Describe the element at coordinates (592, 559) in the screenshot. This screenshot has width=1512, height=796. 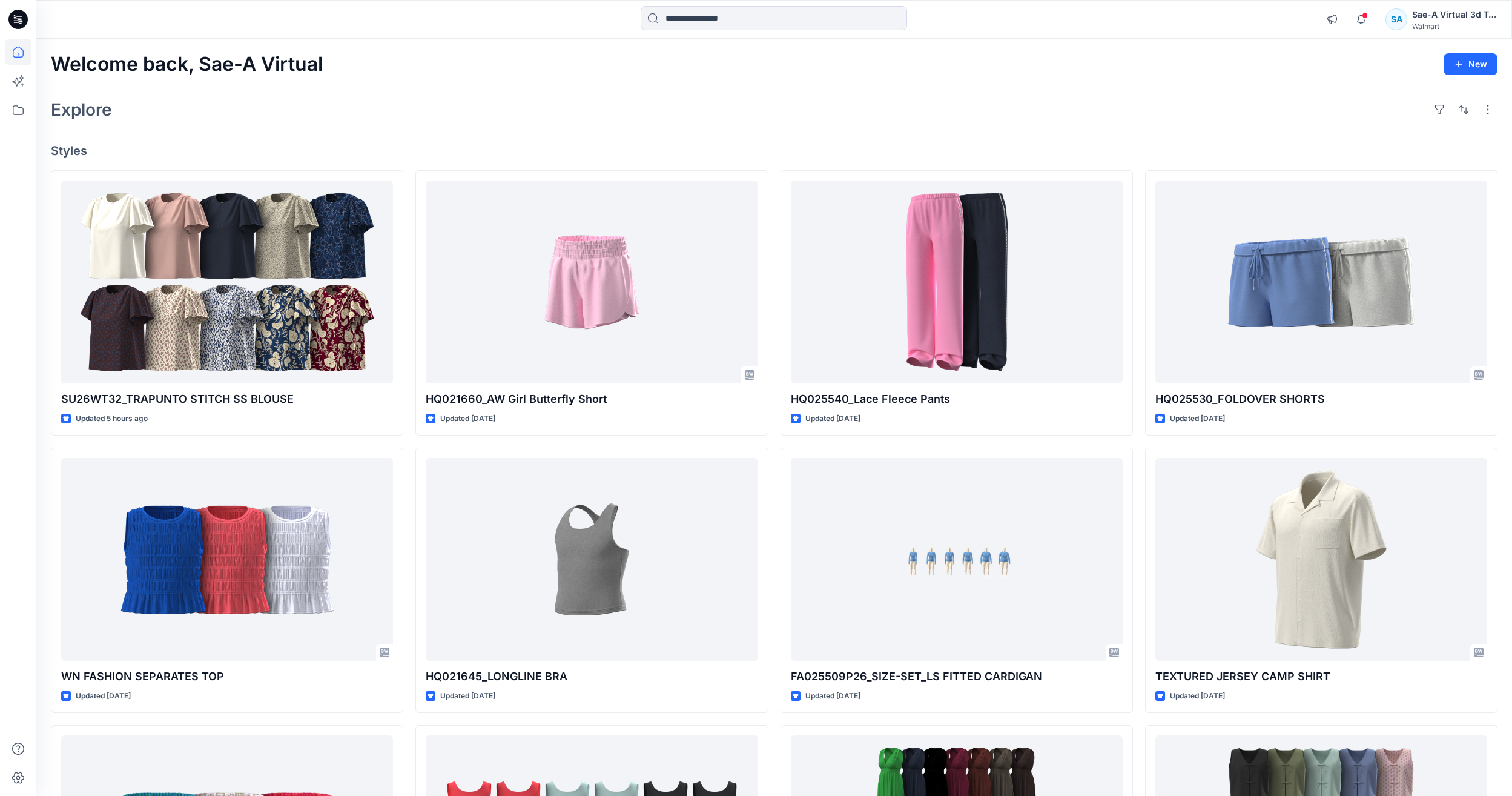
I see `a: HQ021645_LONGLINE BRA` at that location.